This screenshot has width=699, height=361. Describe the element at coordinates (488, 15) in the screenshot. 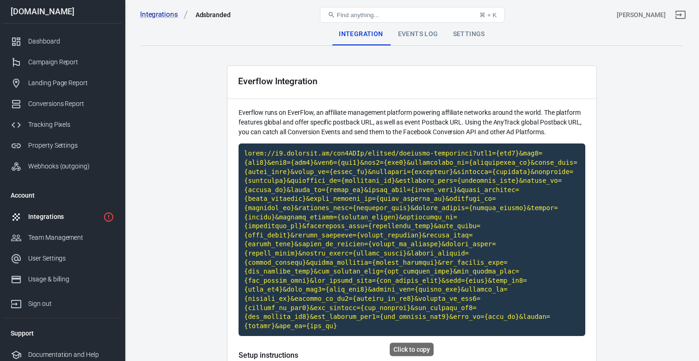

I see `div: ⌘ + K` at that location.